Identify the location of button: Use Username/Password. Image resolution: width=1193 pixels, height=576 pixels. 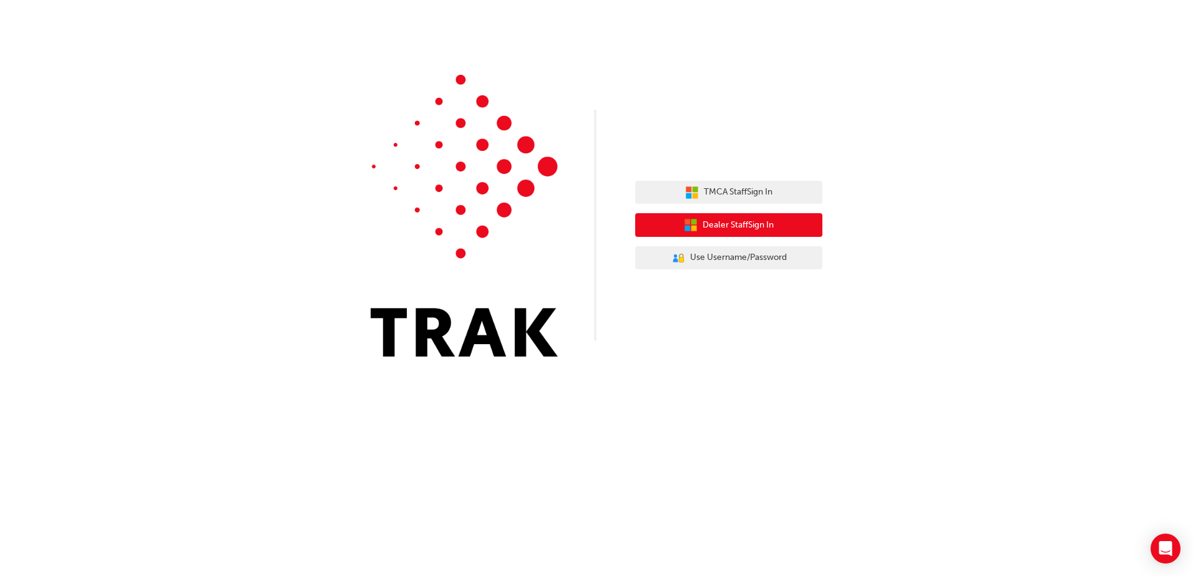
(729, 258).